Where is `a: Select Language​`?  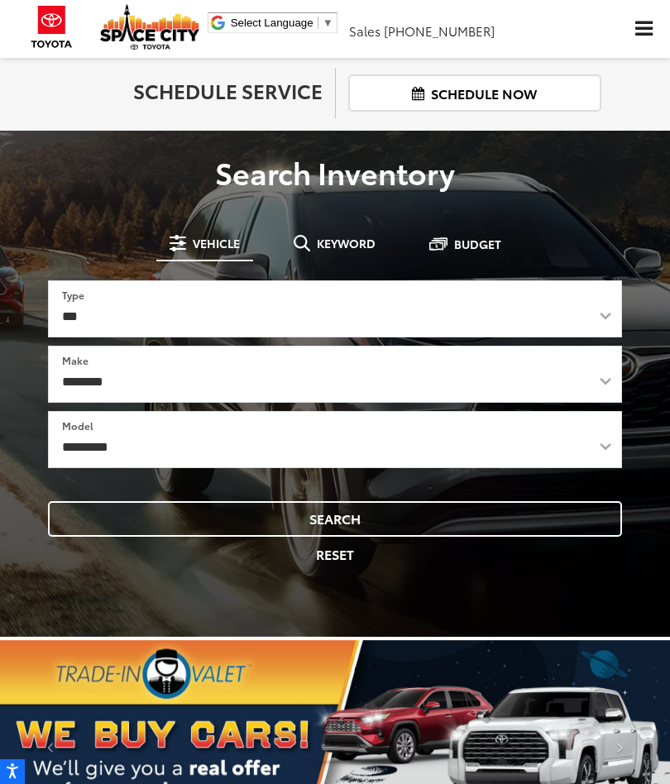
a: Select Language​ is located at coordinates (282, 22).